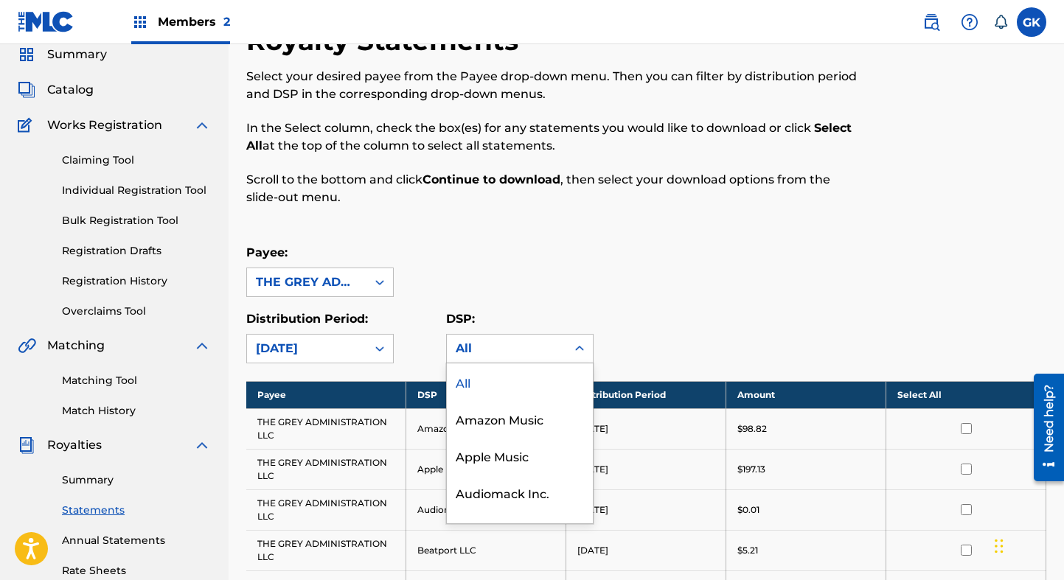 The image size is (1064, 580). I want to click on img: Catalog, so click(27, 90).